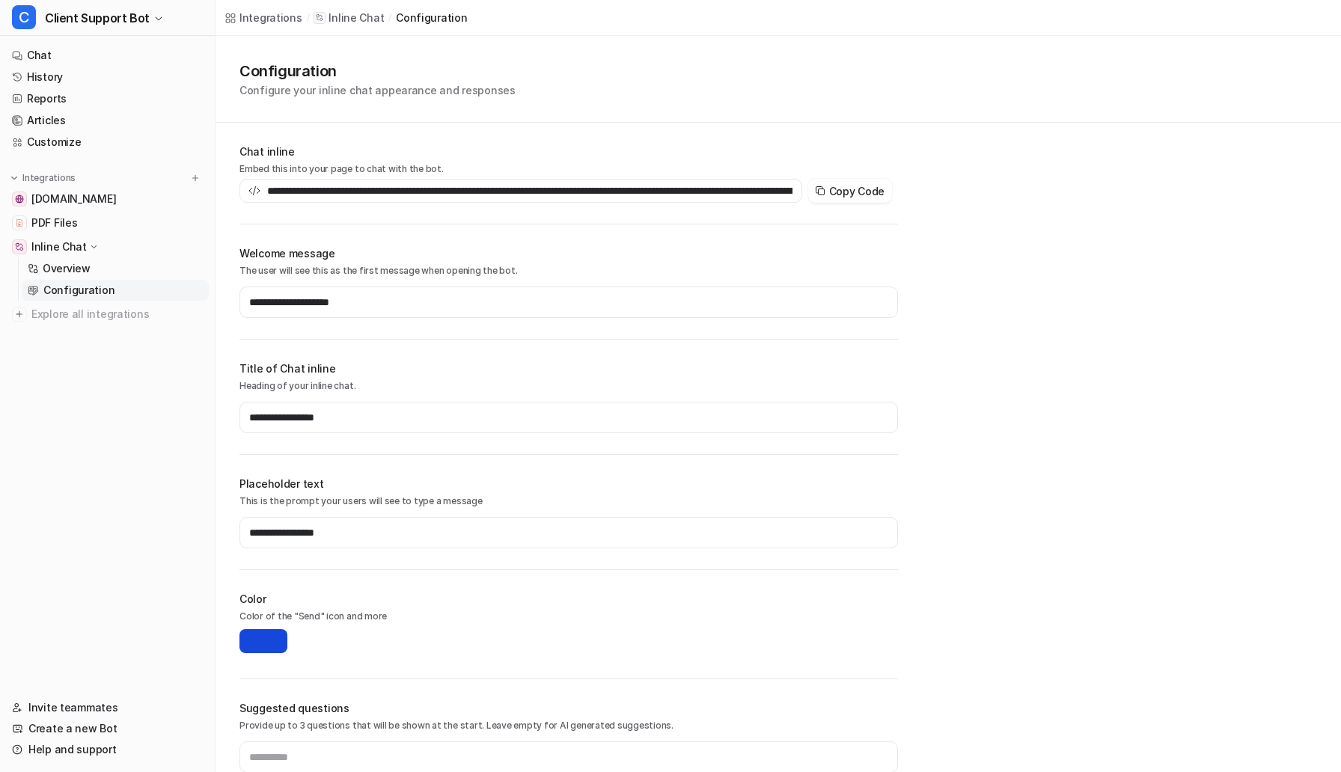 The width and height of the screenshot is (1341, 772). What do you see at coordinates (431, 17) in the screenshot?
I see `a: configuration` at bounding box center [431, 17].